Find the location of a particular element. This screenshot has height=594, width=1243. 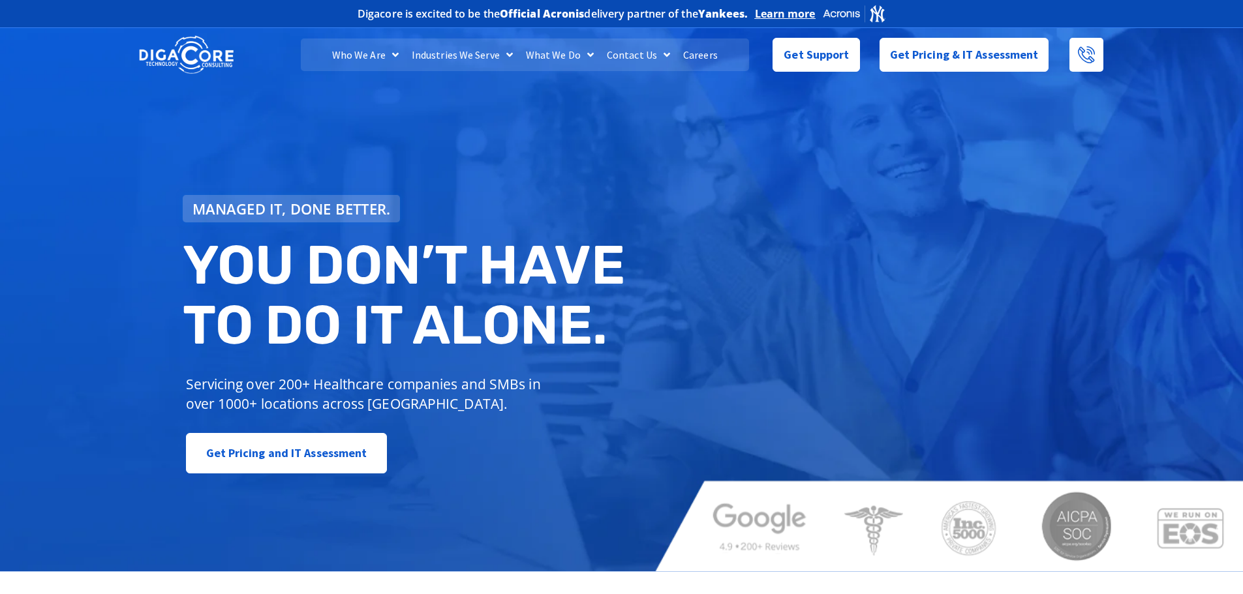

b: Yankees. is located at coordinates (723, 14).